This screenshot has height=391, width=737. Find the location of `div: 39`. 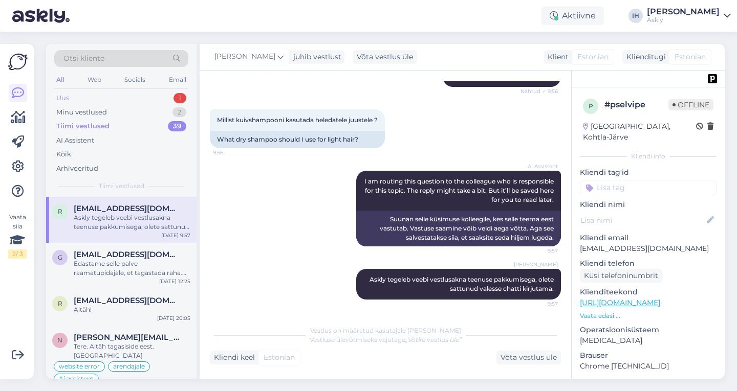

div: 39 is located at coordinates (177, 126).